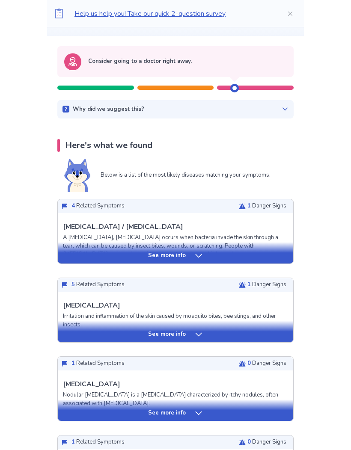  I want to click on p: Irritation and inflammation of the skin caused by mosquito bites, bee stings, and other insects., so click(176, 321).